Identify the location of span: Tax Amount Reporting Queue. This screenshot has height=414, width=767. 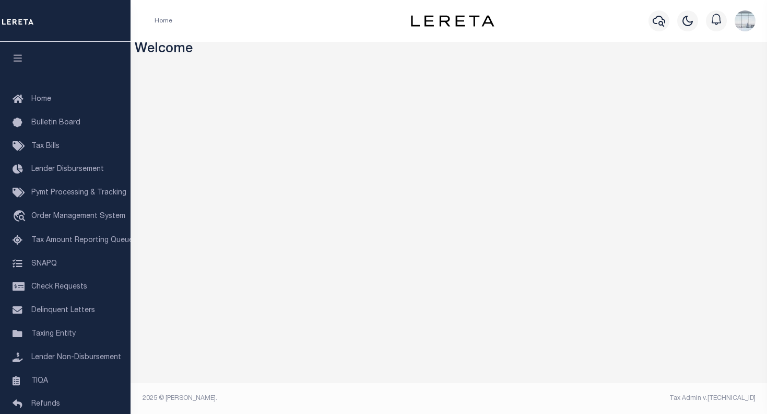
(82, 240).